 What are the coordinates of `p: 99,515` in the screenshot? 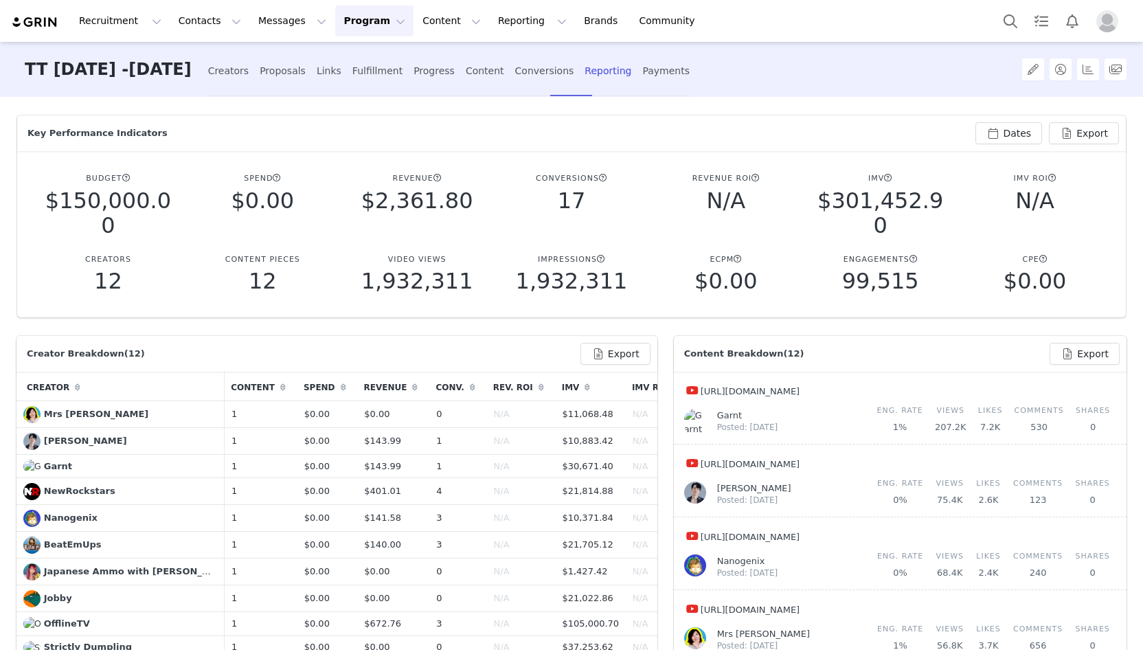 It's located at (880, 281).